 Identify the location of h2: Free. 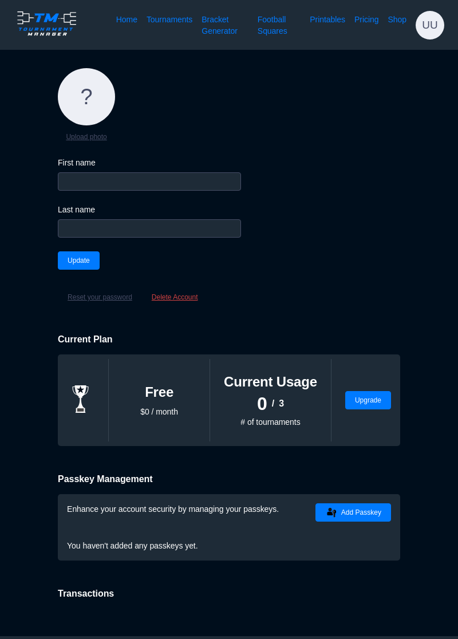
(159, 392).